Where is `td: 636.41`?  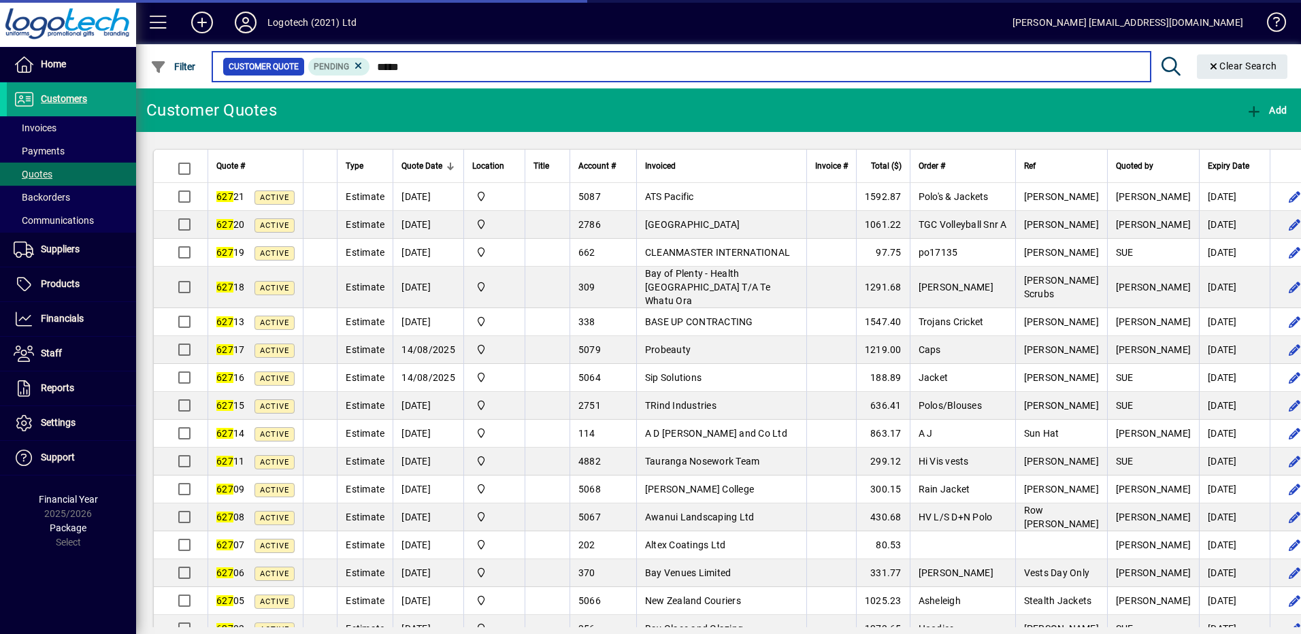
td: 636.41 is located at coordinates (883, 406).